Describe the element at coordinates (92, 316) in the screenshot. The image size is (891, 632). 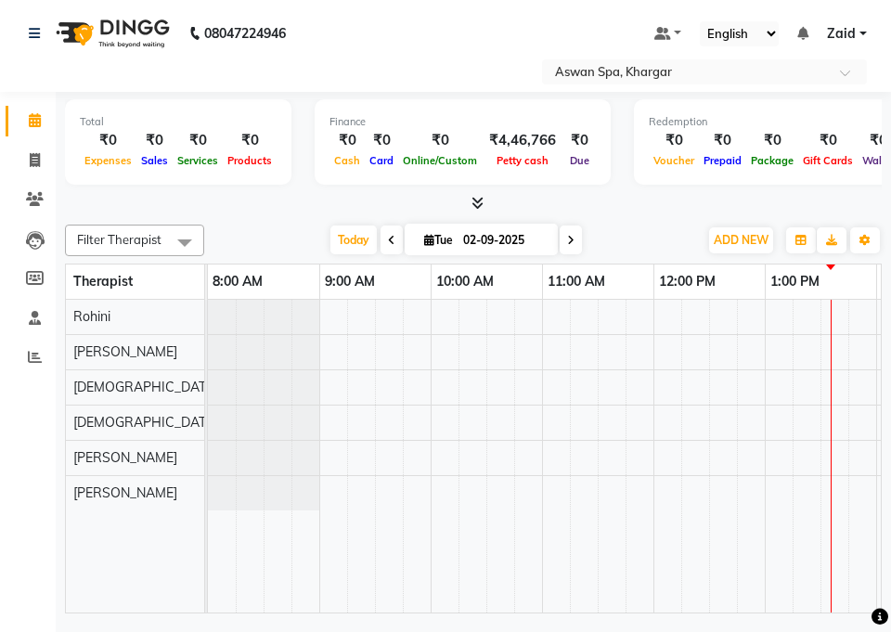
I see `span: Rohini` at that location.